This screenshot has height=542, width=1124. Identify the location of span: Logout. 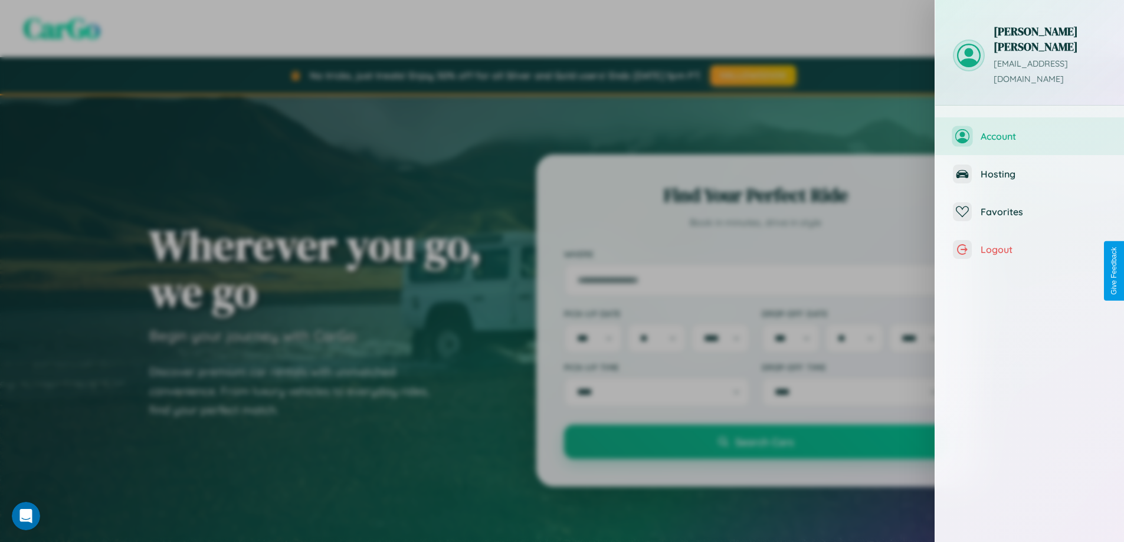
(1043, 250).